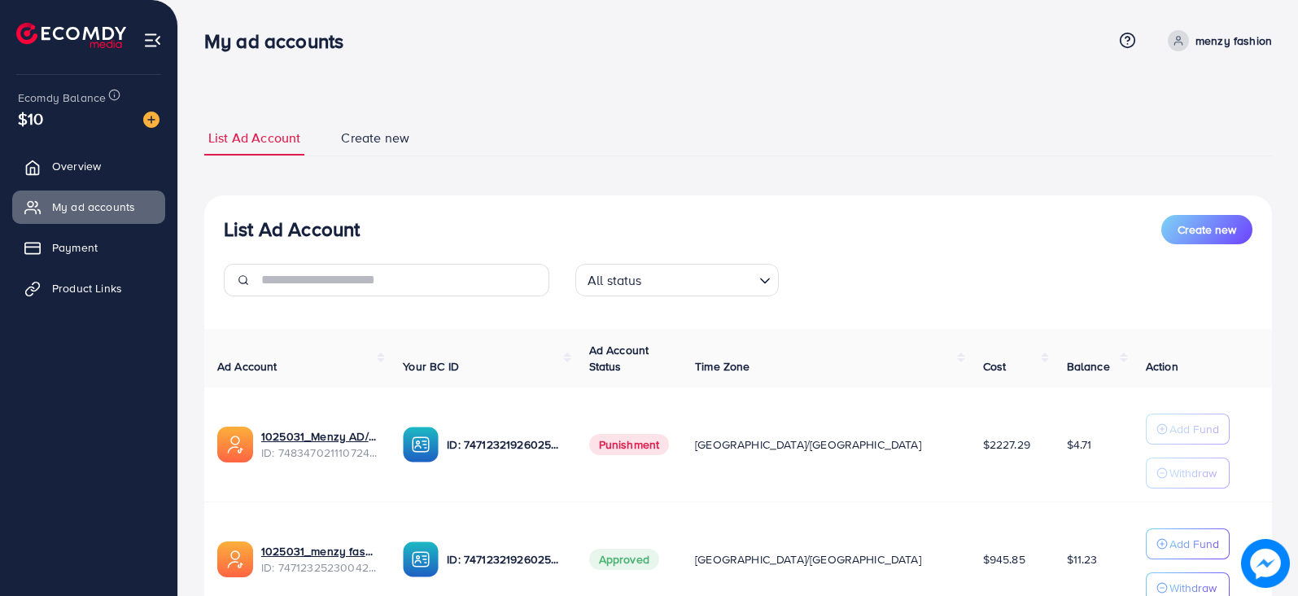  I want to click on span: Action, so click(1162, 366).